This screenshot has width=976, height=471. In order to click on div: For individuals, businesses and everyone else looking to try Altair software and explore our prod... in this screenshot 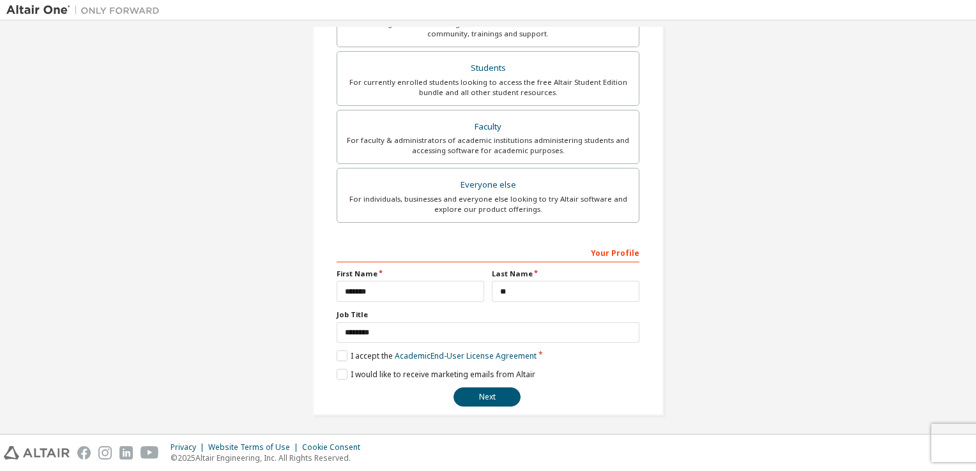, I will do `click(488, 204)`.